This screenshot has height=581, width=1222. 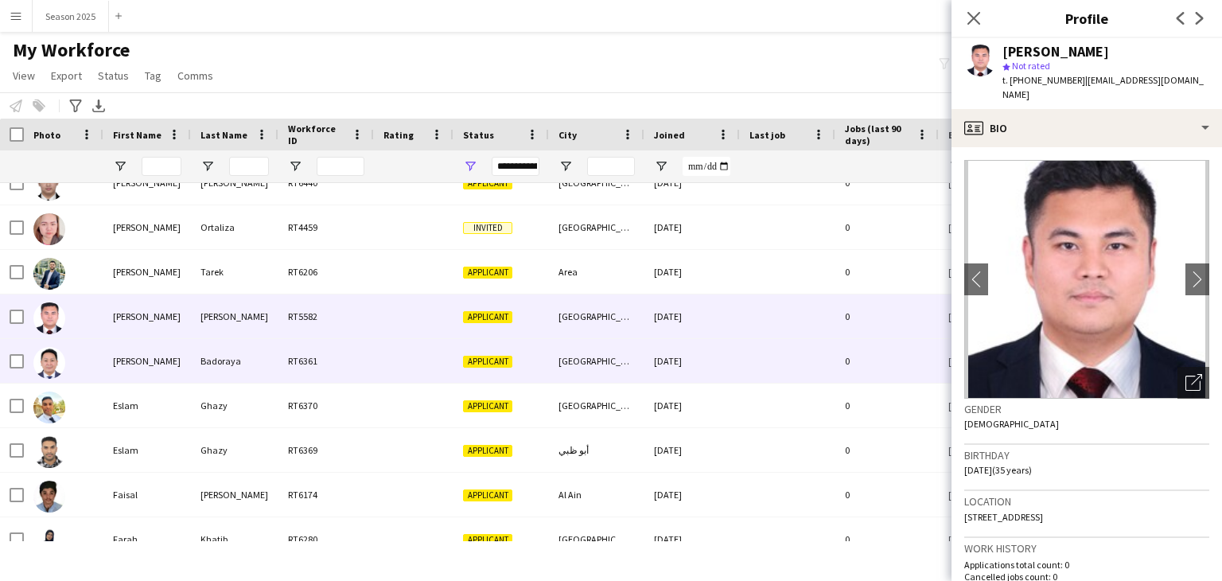 I want to click on span: Invited, so click(x=488, y=228).